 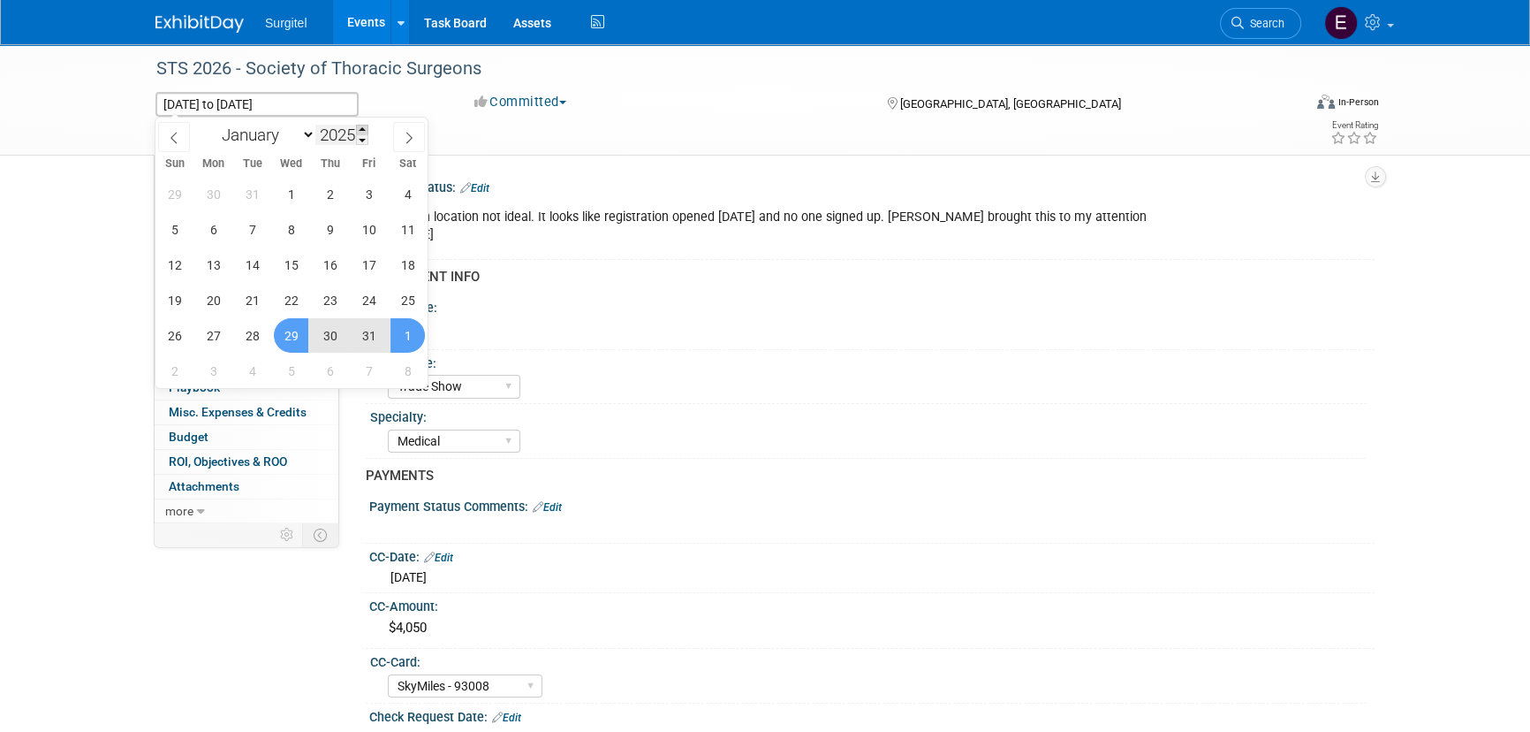 I want to click on span: Surgitel, so click(x=285, y=23).